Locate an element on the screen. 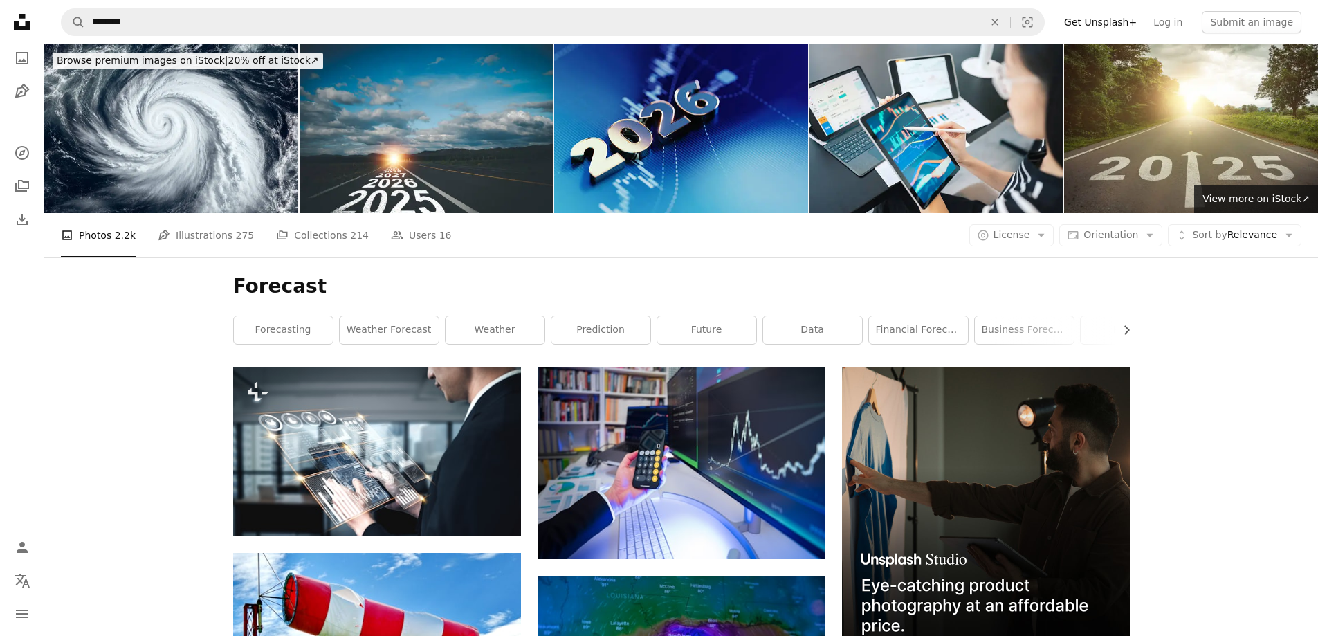 This screenshot has width=1318, height=636. form: Find visuals sitewide is located at coordinates (553, 22).